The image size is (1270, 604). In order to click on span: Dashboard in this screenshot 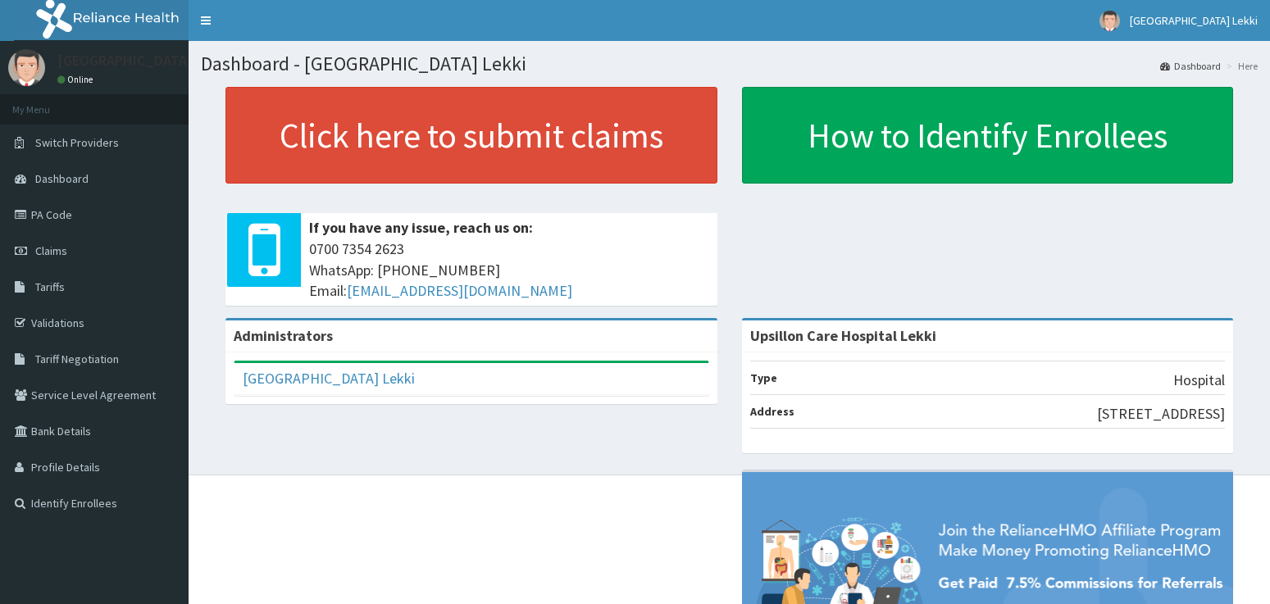, I will do `click(61, 179)`.